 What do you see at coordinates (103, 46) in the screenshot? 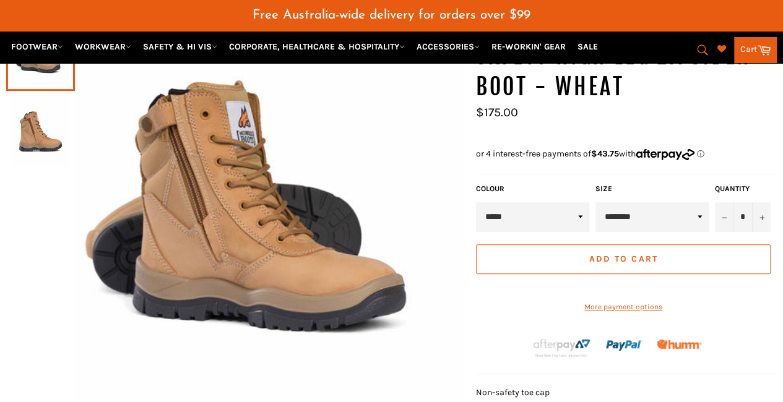
I see `a: WORKWEAR` at bounding box center [103, 46].